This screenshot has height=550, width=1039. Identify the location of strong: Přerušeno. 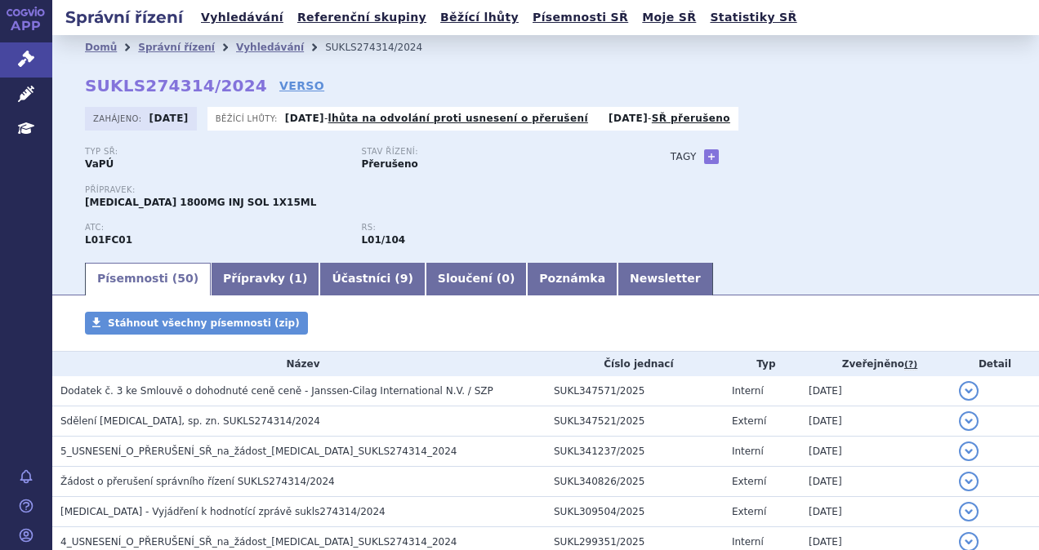
(389, 164).